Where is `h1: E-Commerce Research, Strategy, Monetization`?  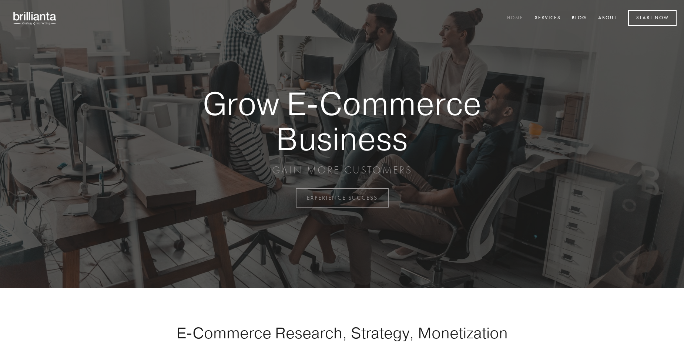
h1: E-Commerce Research, Strategy, Monetization is located at coordinates (342, 332).